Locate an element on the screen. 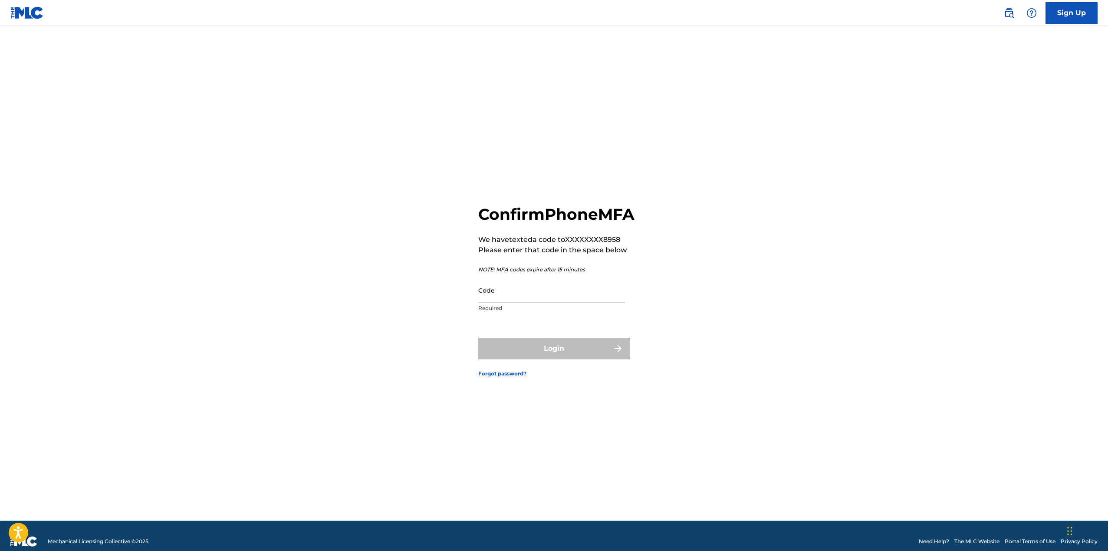 This screenshot has height=551, width=1108. a: Forgot password? is located at coordinates (502, 374).